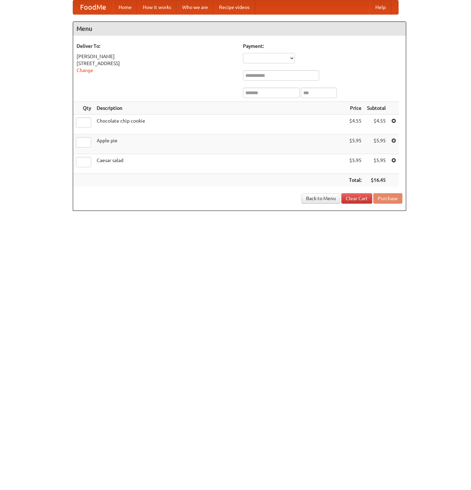 The image size is (471, 490). I want to click on td: Caesar salad, so click(220, 164).